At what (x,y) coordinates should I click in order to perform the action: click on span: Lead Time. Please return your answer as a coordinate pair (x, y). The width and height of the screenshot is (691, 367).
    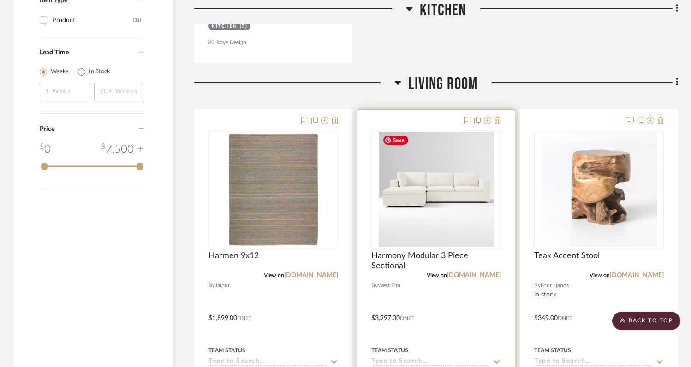
    Looking at the image, I should click on (54, 53).